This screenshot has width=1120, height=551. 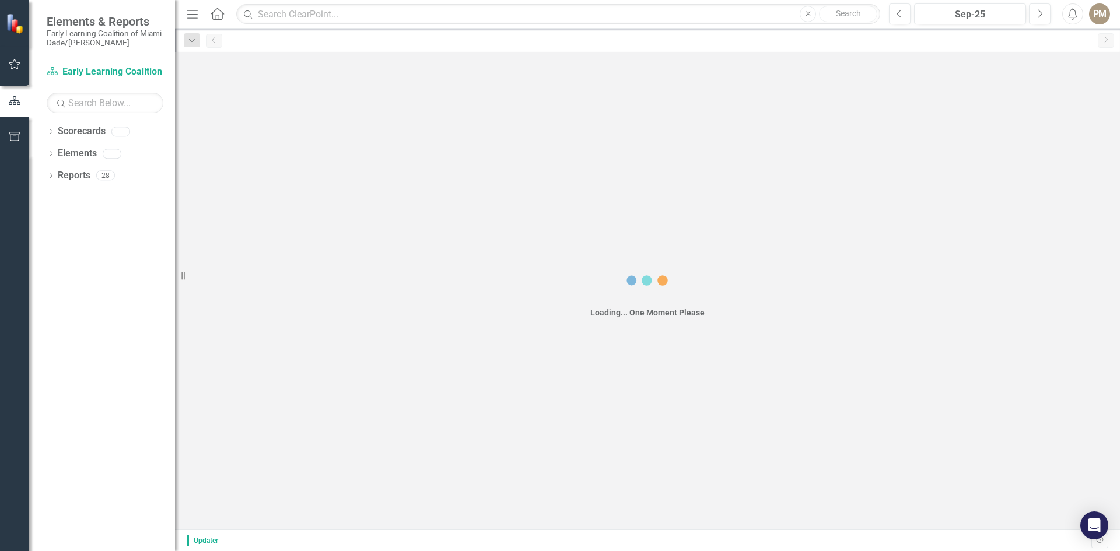 What do you see at coordinates (848, 14) in the screenshot?
I see `button: Search` at bounding box center [848, 14].